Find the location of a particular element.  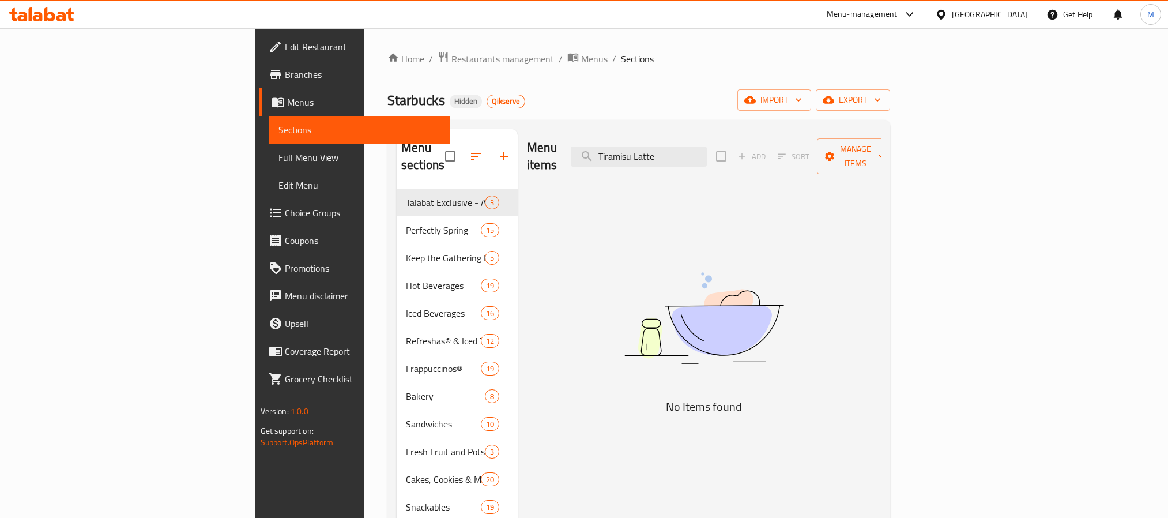

span: Frappuccinos® is located at coordinates (443, 368).